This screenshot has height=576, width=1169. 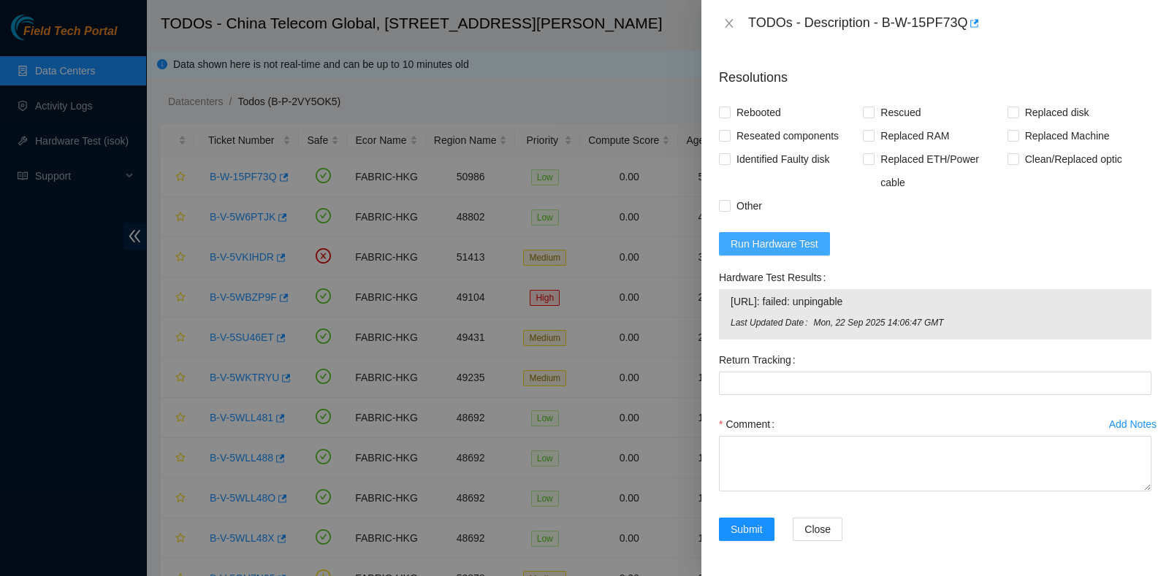 What do you see at coordinates (749, 206) in the screenshot?
I see `span: Other` at bounding box center [749, 206].